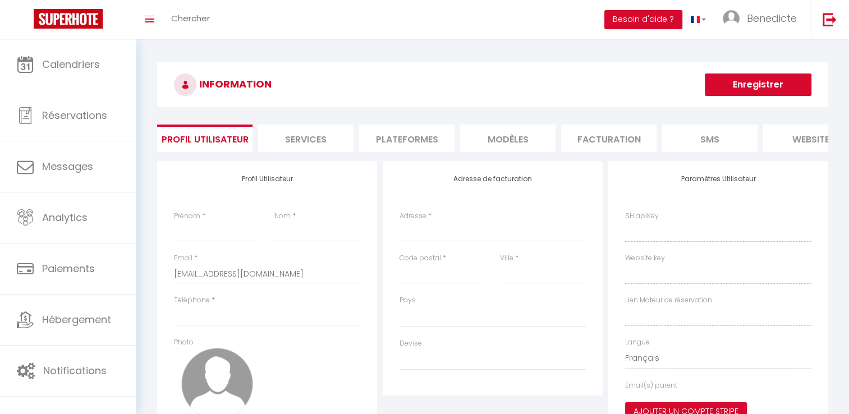 The width and height of the screenshot is (849, 414). Describe the element at coordinates (183, 342) in the screenshot. I see `label: Photo` at that location.